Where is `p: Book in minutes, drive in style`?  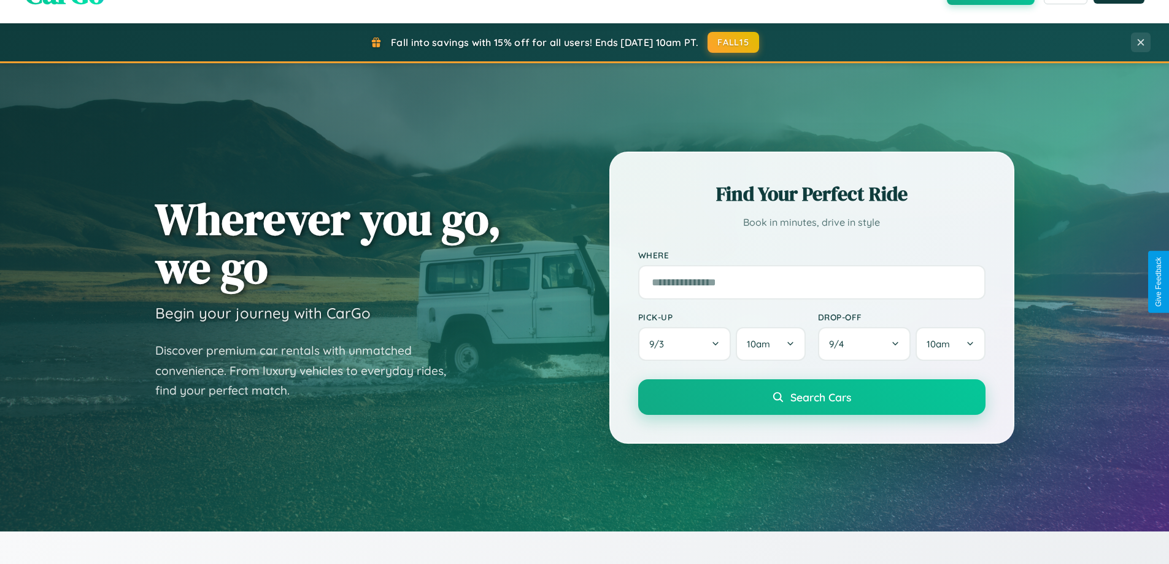 p: Book in minutes, drive in style is located at coordinates (812, 222).